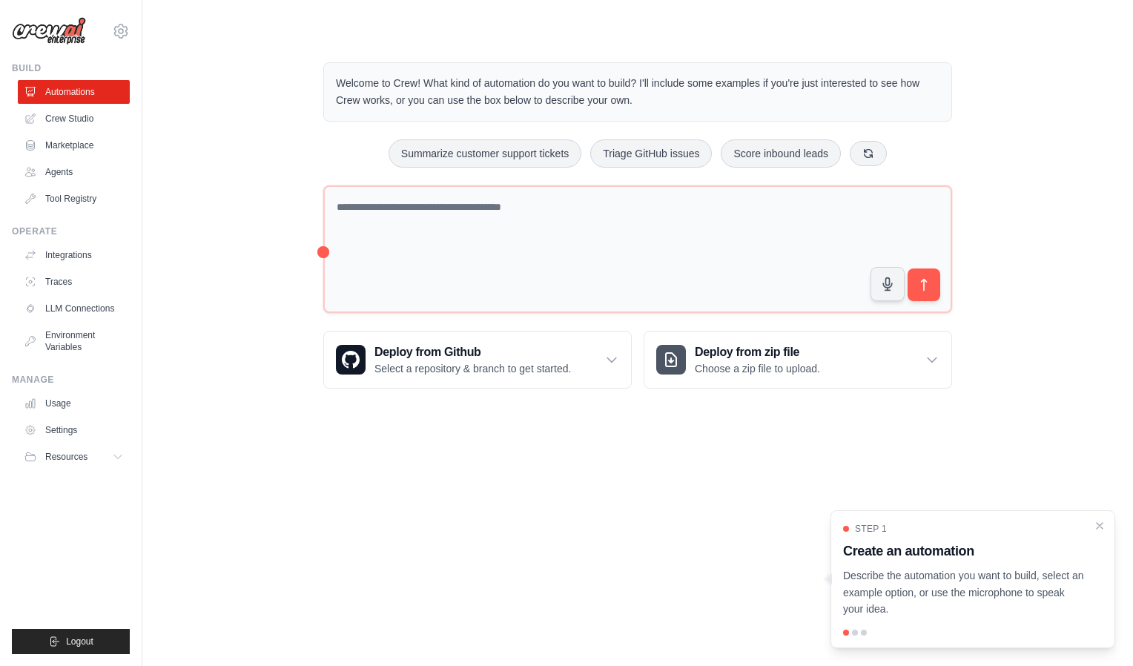 The height and width of the screenshot is (666, 1133). Describe the element at coordinates (73, 430) in the screenshot. I see `a: Settings` at that location.